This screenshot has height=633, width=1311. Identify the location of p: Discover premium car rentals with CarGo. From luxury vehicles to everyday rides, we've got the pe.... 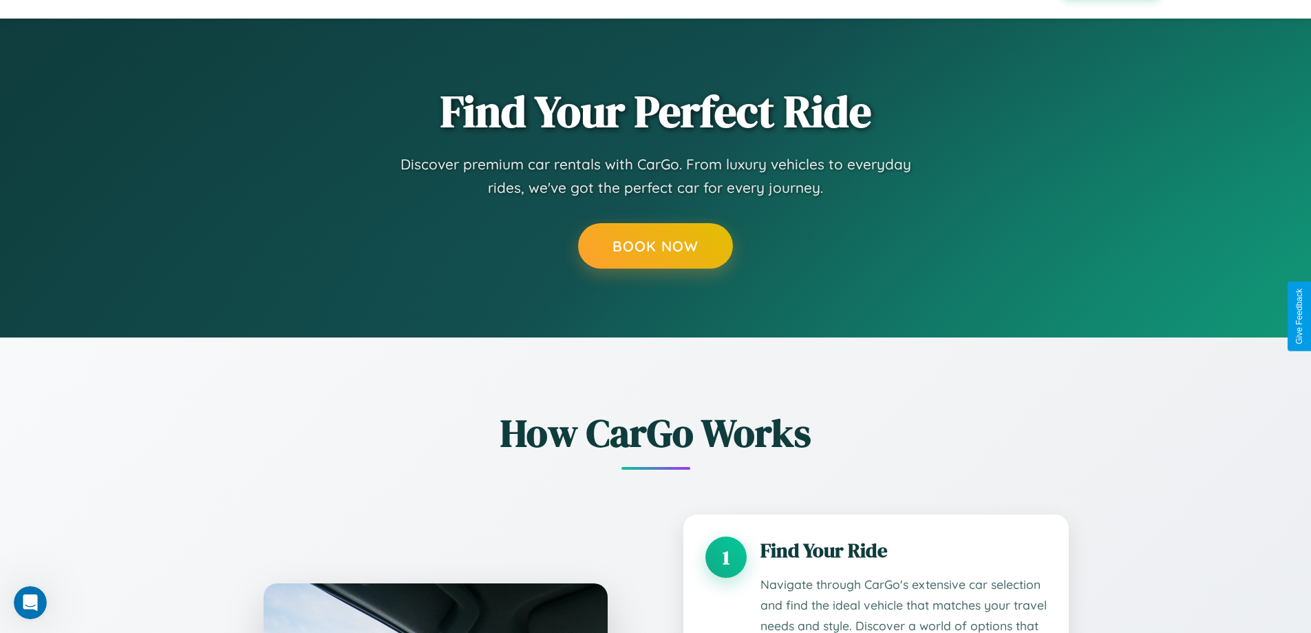
(656, 176).